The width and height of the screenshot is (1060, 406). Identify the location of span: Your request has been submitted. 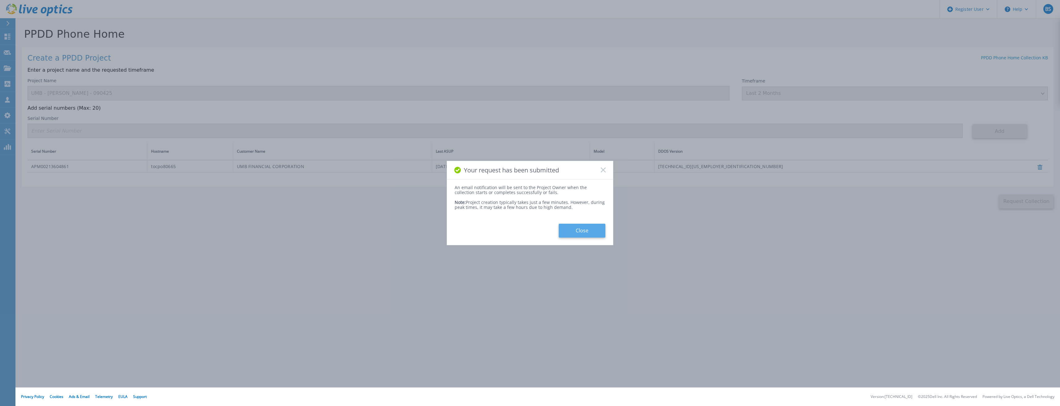
(512, 170).